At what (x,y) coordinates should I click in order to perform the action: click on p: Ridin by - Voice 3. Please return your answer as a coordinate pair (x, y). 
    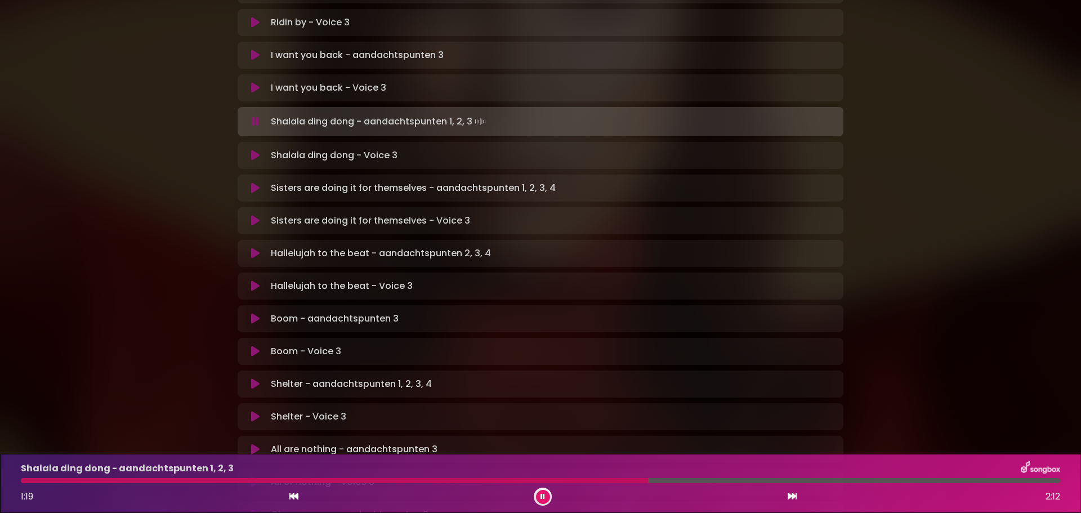
    Looking at the image, I should click on (310, 23).